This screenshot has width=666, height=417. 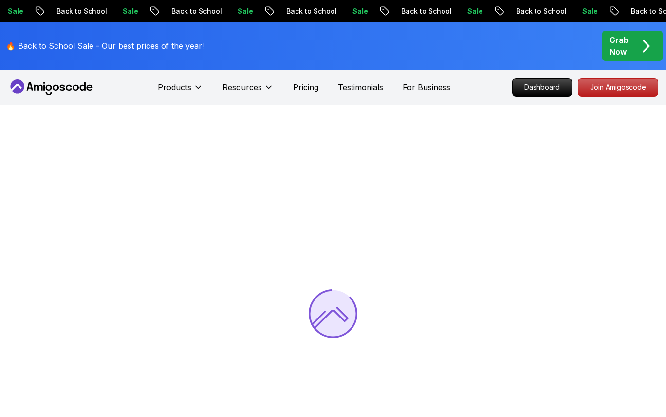 What do you see at coordinates (619, 46) in the screenshot?
I see `p: Grab Now` at bounding box center [619, 46].